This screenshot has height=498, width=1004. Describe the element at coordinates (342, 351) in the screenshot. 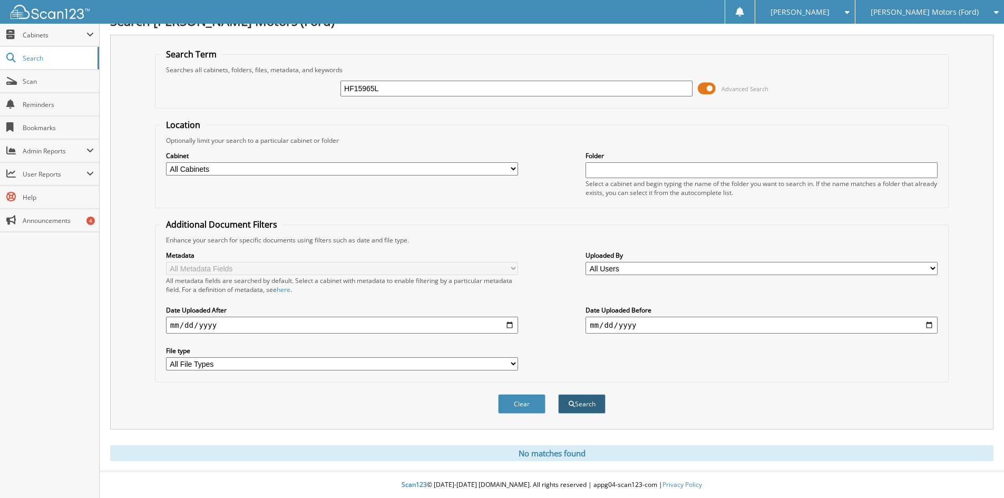

I see `label: File type` at that location.